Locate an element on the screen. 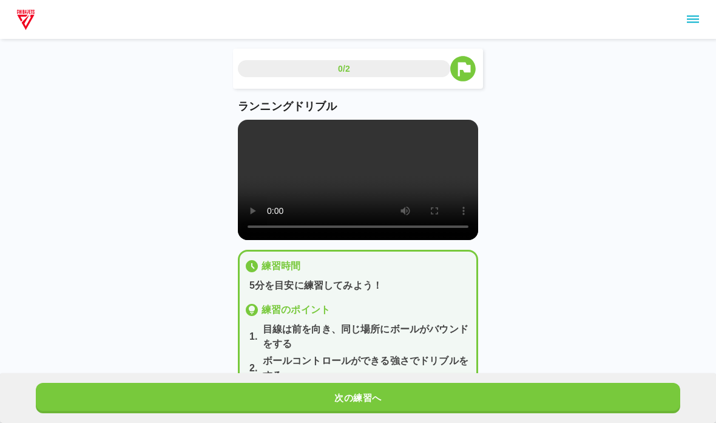 The image size is (716, 423). p: 練習時間 is located at coordinates (281, 266).